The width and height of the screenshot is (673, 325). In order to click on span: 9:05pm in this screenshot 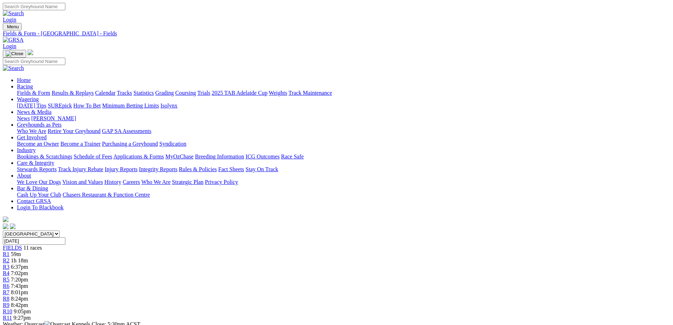, I will do `click(22, 311)`.